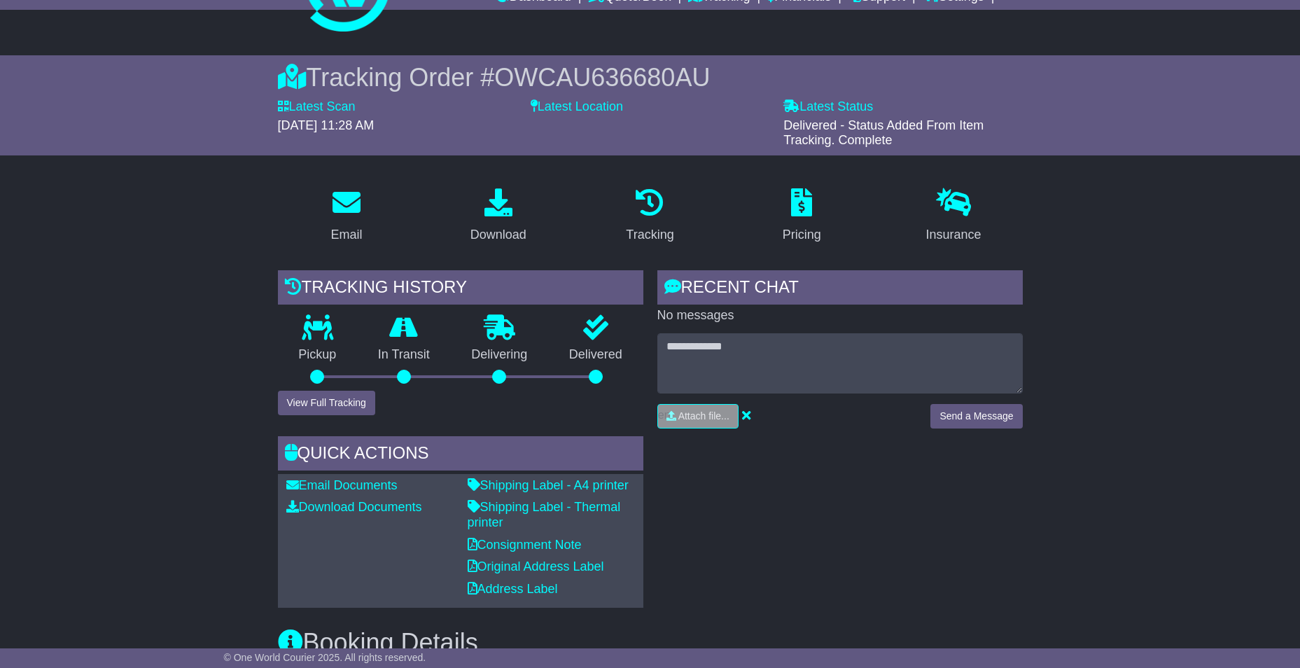 This screenshot has width=1300, height=668. I want to click on div: Insurance, so click(953, 234).